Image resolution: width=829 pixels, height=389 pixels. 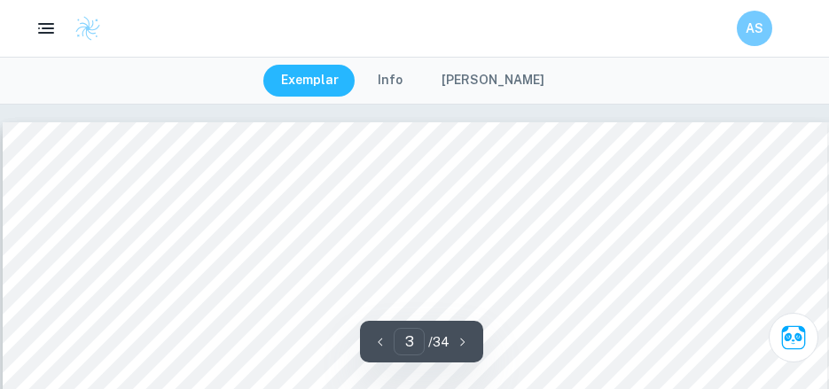 What do you see at coordinates (754, 28) in the screenshot?
I see `button: AS` at bounding box center [754, 28].